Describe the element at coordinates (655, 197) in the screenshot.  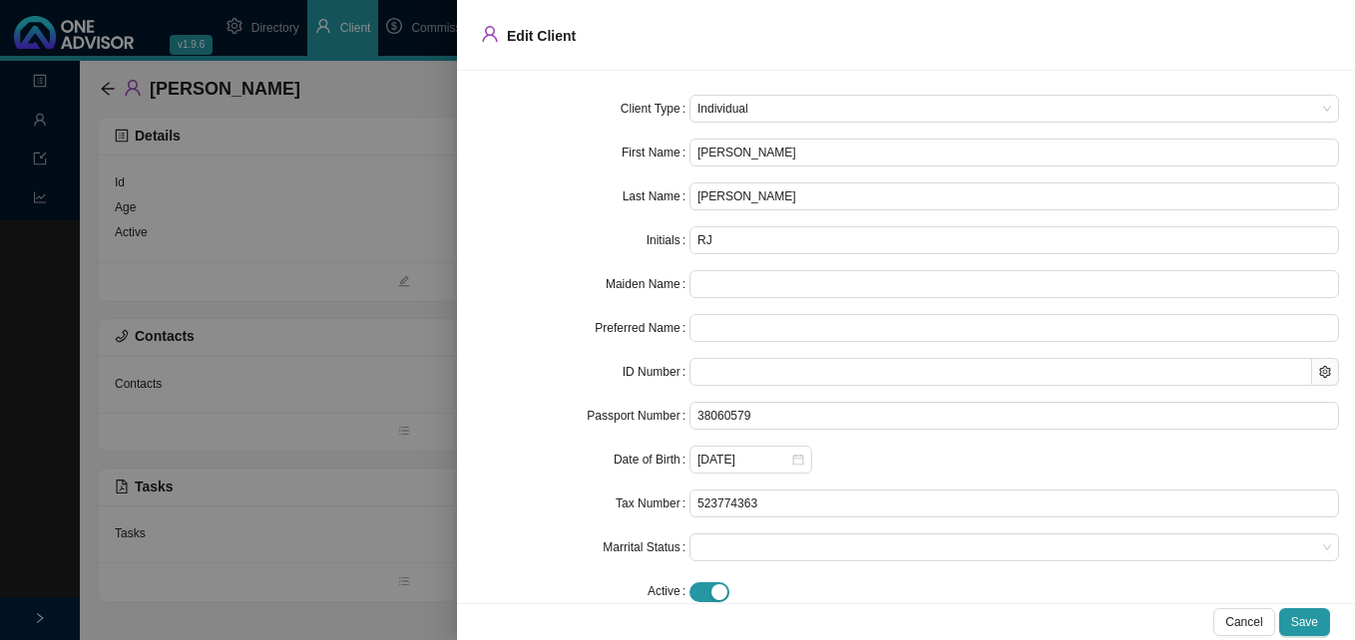
I see `label: Last Name` at that location.